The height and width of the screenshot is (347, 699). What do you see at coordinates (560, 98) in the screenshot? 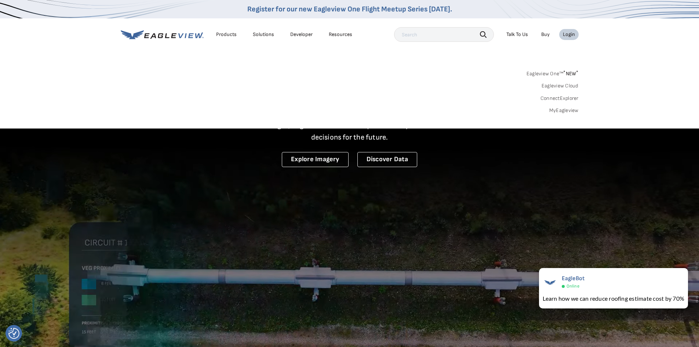
I see `a: ConnectExplorer` at bounding box center [560, 98].